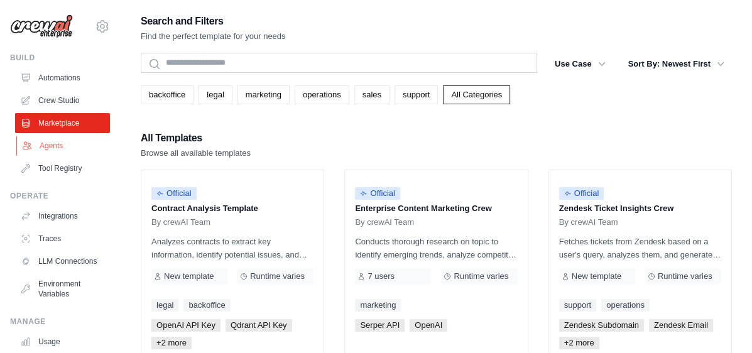 The image size is (752, 353). Describe the element at coordinates (62, 289) in the screenshot. I see `a: Environment Variables` at that location.